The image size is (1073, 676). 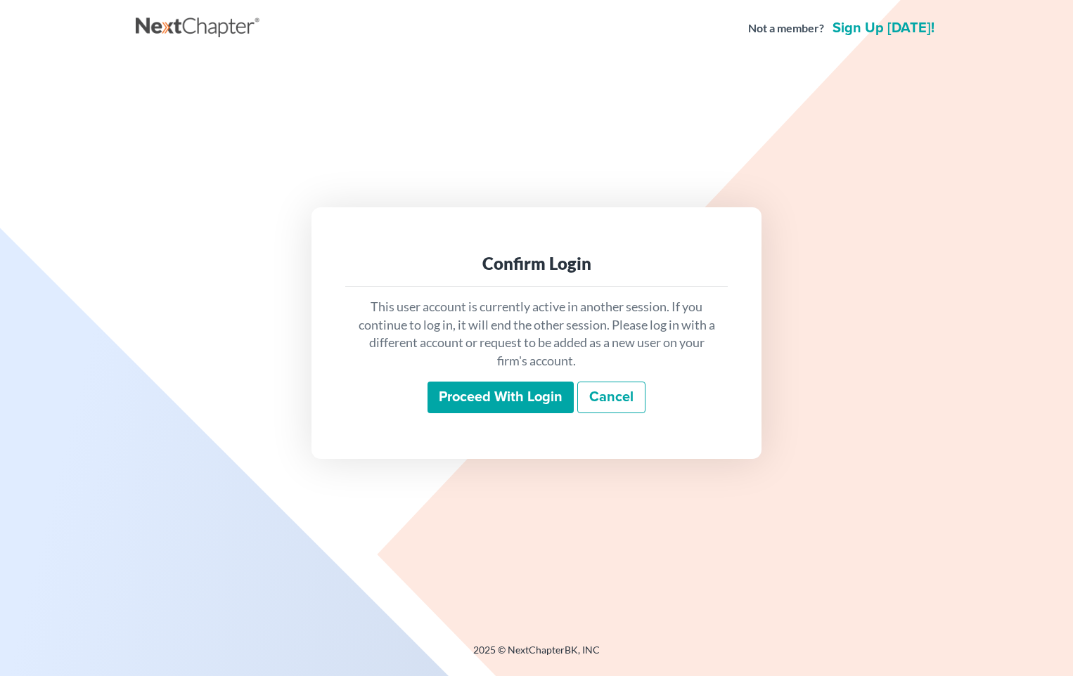 What do you see at coordinates (536, 656) in the screenshot?
I see `div: 2025 © NextChapterBK, INC` at bounding box center [536, 656].